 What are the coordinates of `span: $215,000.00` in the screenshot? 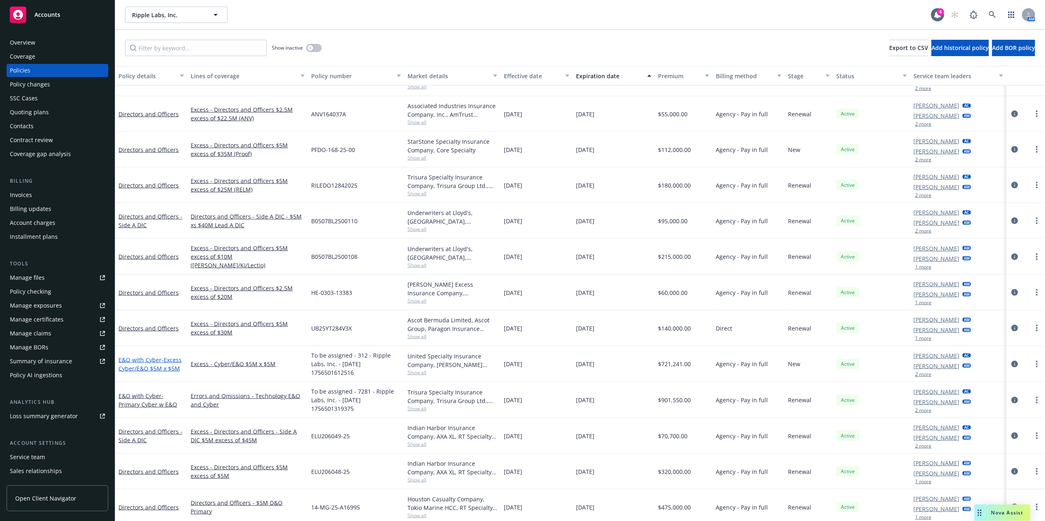 It's located at (674, 257).